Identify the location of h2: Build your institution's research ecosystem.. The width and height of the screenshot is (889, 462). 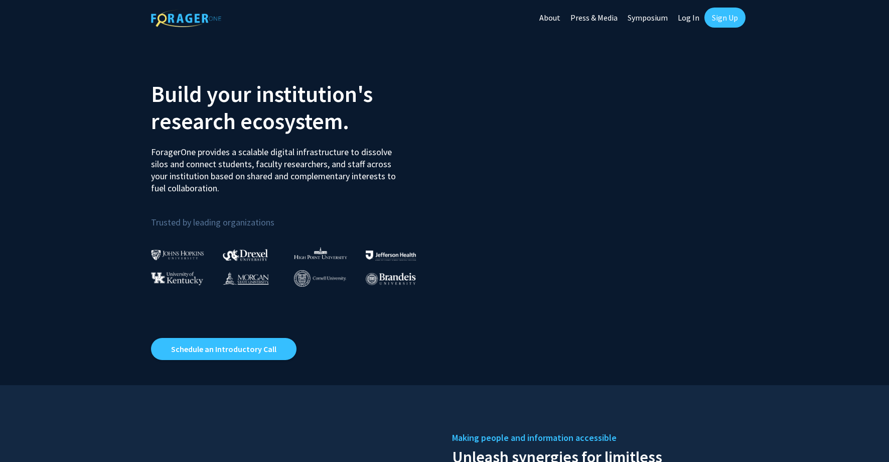
(294, 107).